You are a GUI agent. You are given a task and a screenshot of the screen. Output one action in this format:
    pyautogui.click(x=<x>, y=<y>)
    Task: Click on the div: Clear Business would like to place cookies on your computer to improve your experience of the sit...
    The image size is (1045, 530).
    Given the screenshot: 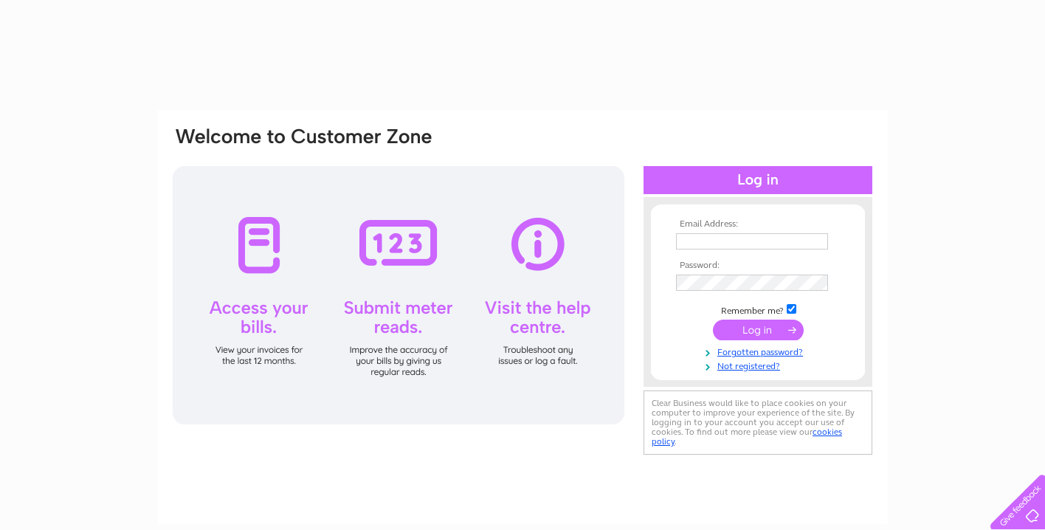 What is the action you would take?
    pyautogui.click(x=758, y=422)
    